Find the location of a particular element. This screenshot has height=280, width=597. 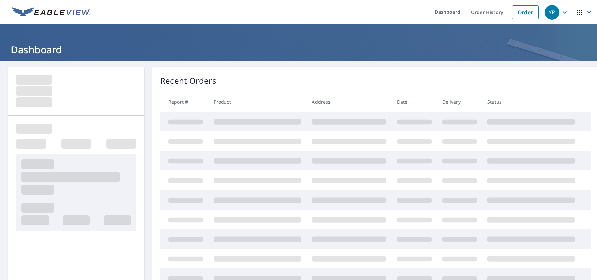

h1: Dashboard is located at coordinates (298, 50).